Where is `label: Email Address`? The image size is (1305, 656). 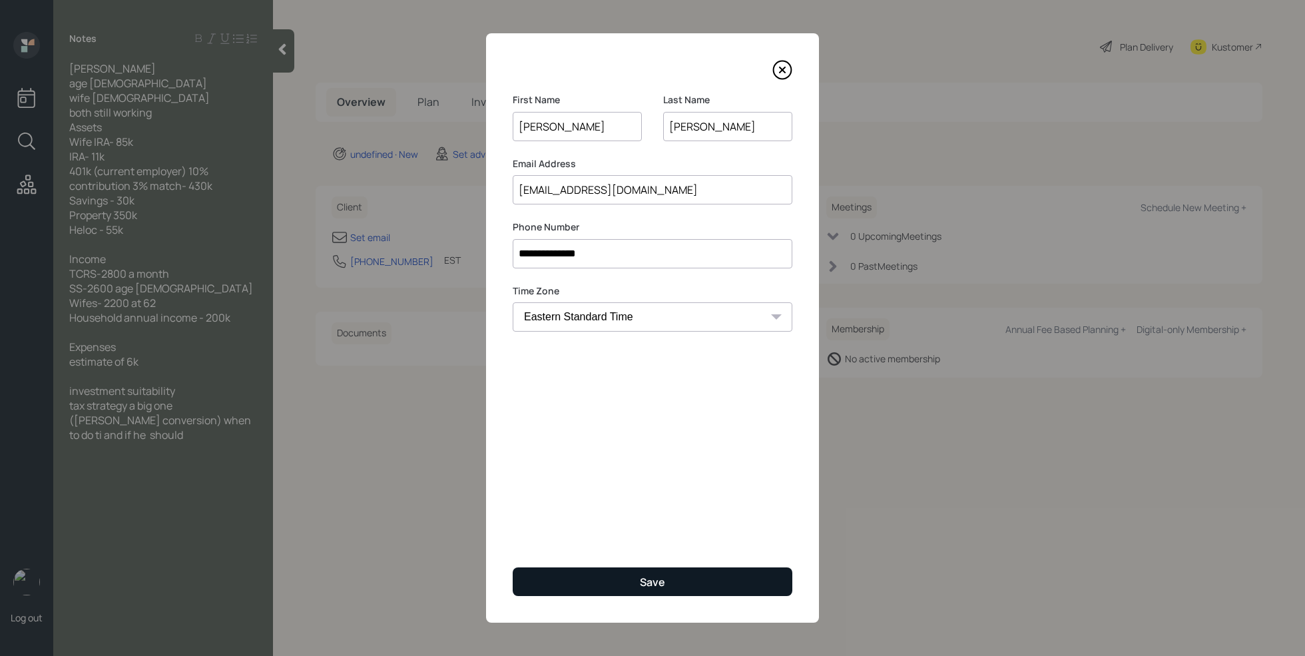 label: Email Address is located at coordinates (652, 164).